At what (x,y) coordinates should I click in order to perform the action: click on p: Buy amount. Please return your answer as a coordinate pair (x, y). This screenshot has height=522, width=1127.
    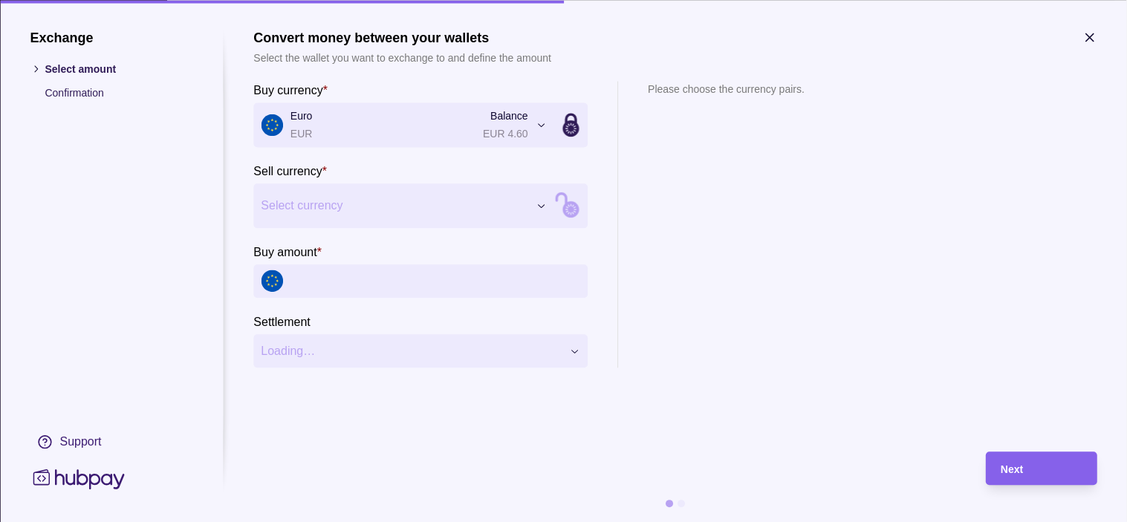
    Looking at the image, I should click on (284, 252).